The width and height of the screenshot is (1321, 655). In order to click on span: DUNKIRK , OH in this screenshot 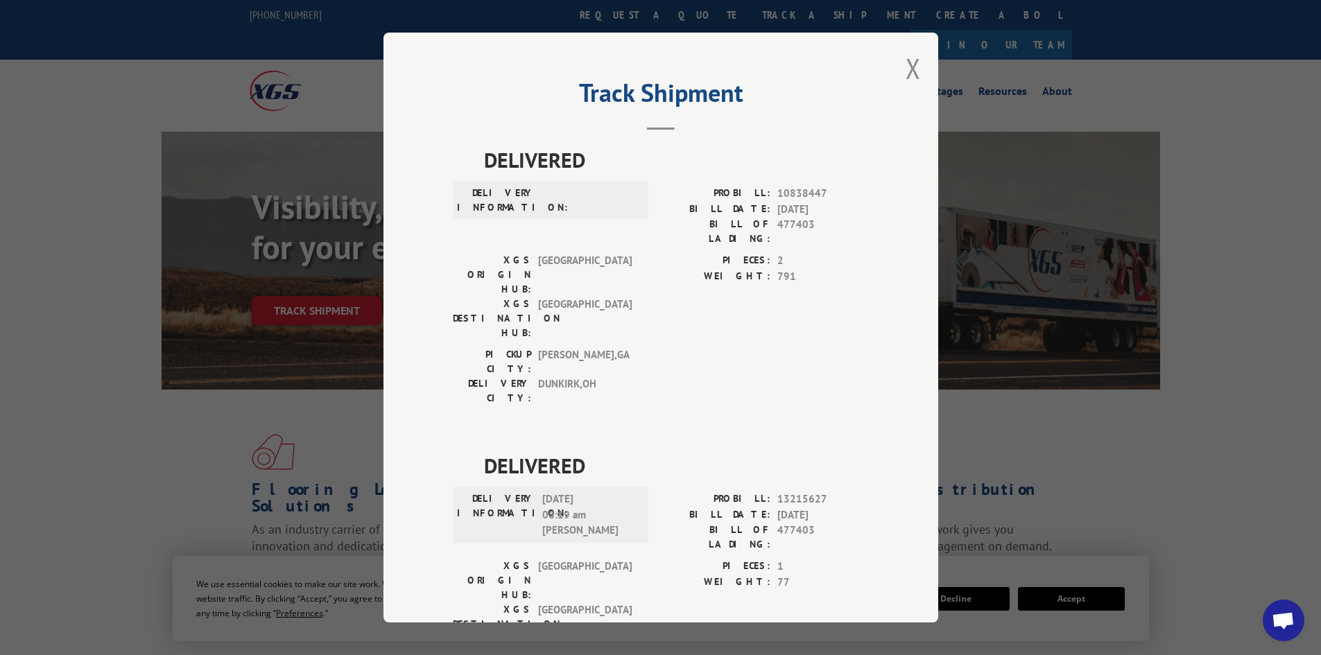, I will do `click(585, 391)`.